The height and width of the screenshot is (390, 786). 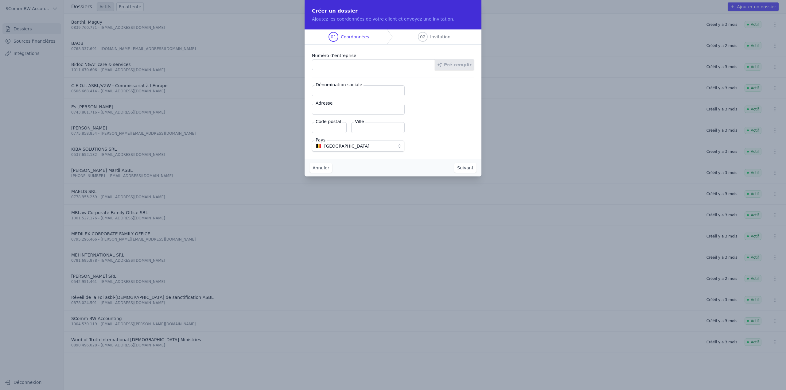 What do you see at coordinates (324, 103) in the screenshot?
I see `label: Adresse` at bounding box center [324, 103].